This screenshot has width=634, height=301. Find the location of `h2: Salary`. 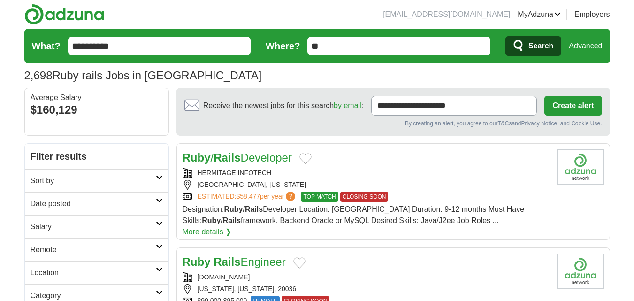

h2: Salary is located at coordinates (93, 227).